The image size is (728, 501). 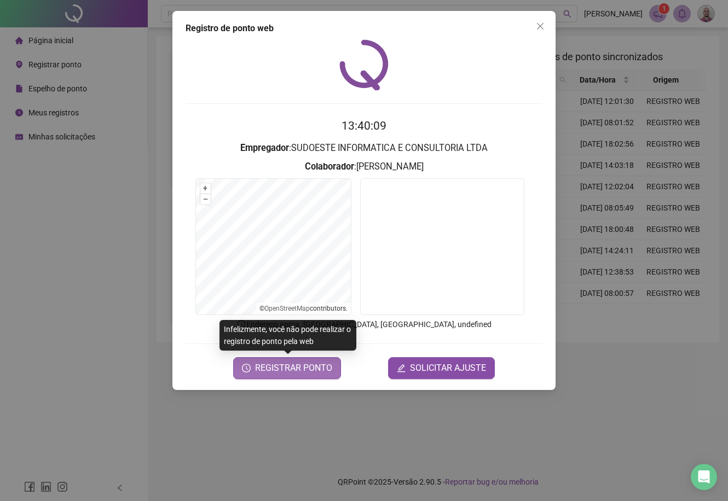 What do you see at coordinates (540, 26) in the screenshot?
I see `button: Close` at bounding box center [540, 26].